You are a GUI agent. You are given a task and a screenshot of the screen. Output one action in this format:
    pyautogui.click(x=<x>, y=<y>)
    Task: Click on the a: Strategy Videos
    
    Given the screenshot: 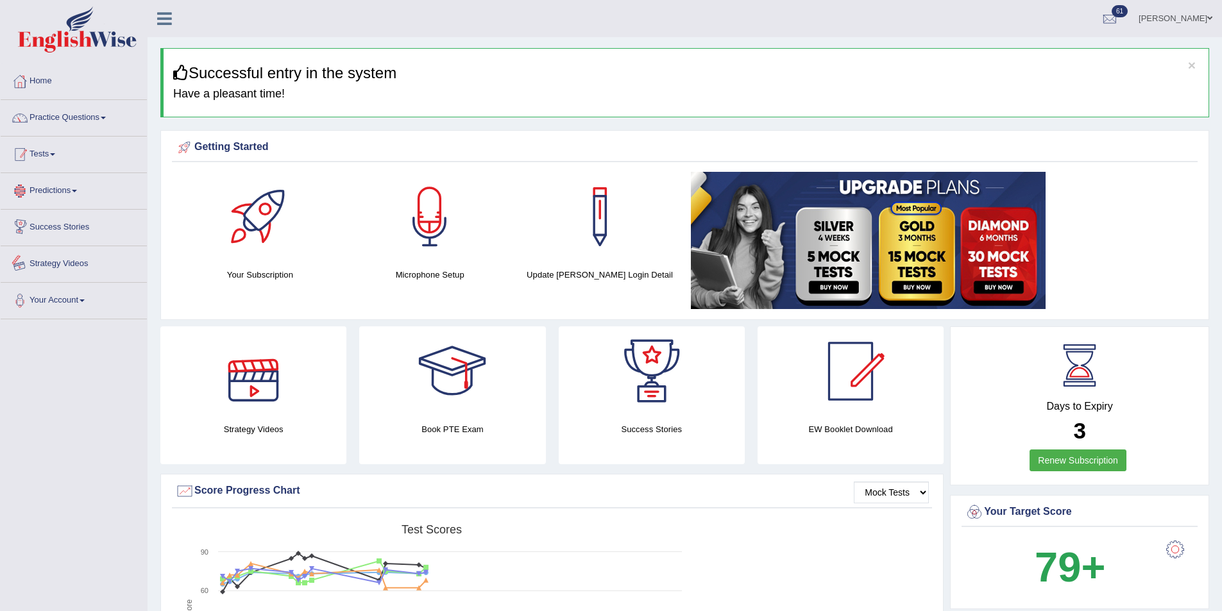 What is the action you would take?
    pyautogui.click(x=74, y=262)
    